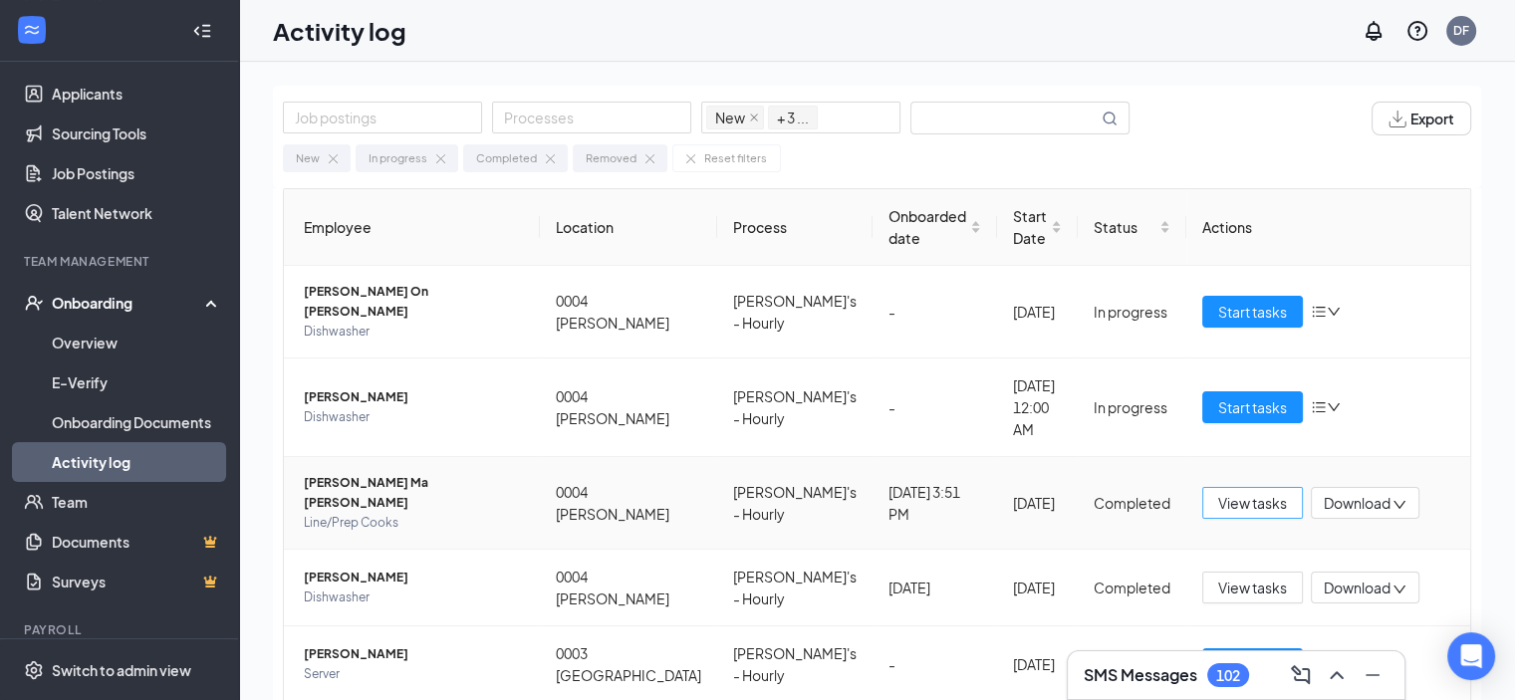  What do you see at coordinates (1300, 675) in the screenshot?
I see `svg: ComposeMessage` at bounding box center [1300, 675].